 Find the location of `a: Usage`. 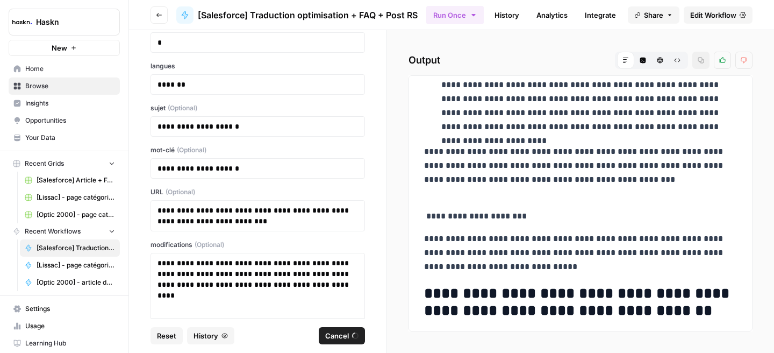

a: Usage is located at coordinates (64, 326).